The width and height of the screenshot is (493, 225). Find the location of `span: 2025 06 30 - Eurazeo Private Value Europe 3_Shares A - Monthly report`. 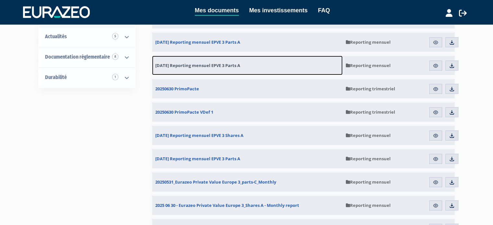

span: 2025 06 30 - Eurazeo Private Value Europe 3_Shares A - Monthly report is located at coordinates (227, 205).